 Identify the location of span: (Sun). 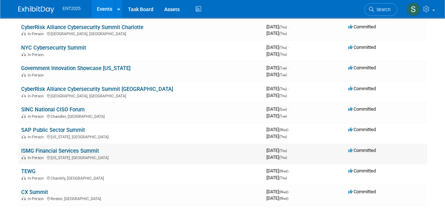
(283, 109).